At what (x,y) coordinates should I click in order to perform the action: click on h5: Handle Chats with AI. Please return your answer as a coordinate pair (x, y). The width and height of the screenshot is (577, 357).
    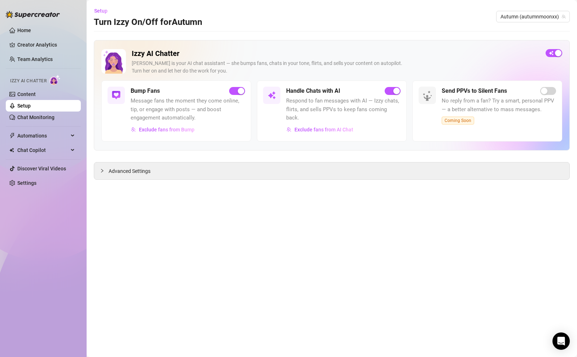
    Looking at the image, I should click on (313, 91).